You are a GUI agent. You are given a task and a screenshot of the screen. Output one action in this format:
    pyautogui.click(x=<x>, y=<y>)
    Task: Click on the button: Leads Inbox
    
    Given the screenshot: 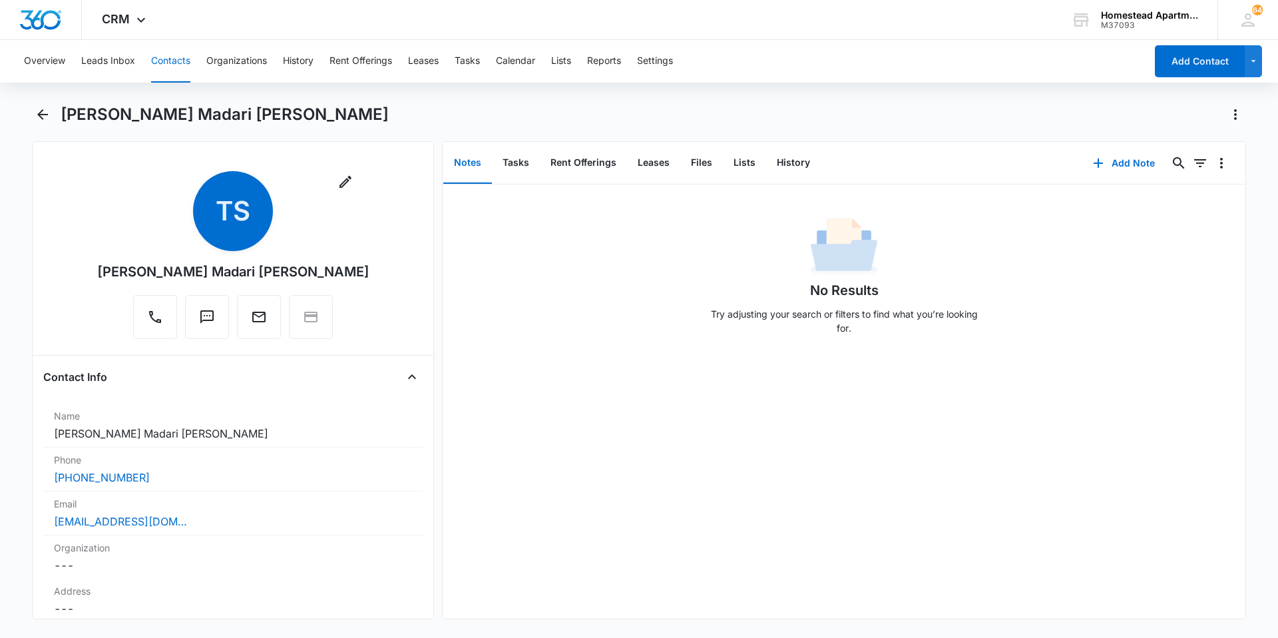 What is the action you would take?
    pyautogui.click(x=108, y=61)
    